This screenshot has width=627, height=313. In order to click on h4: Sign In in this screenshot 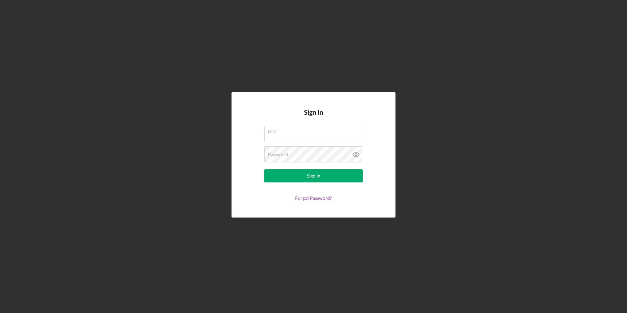, I will do `click(313, 117)`.